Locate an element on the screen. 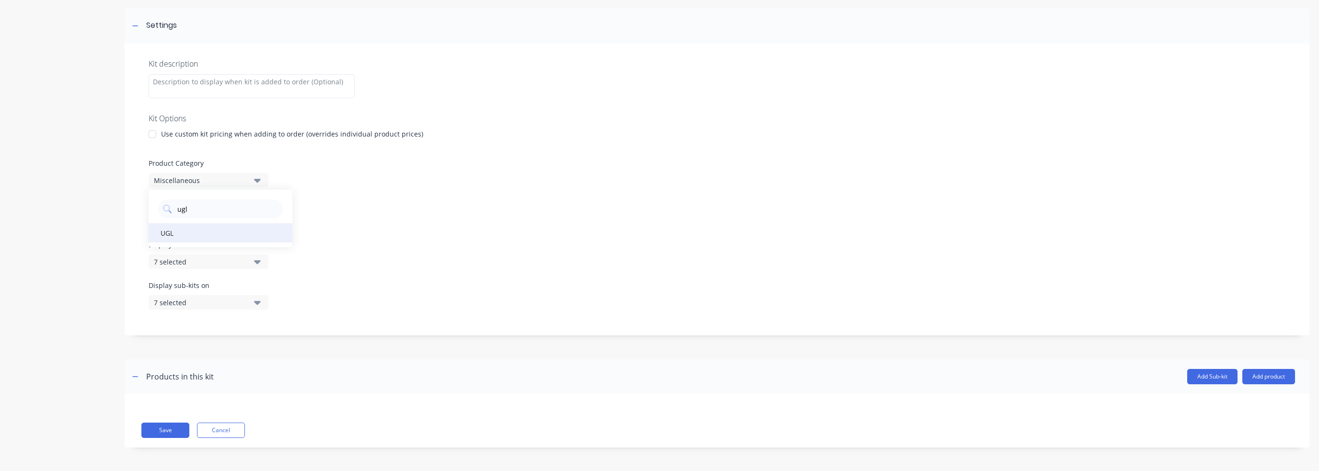 The height and width of the screenshot is (471, 1319). div: Miscellaneous is located at coordinates (200, 180).